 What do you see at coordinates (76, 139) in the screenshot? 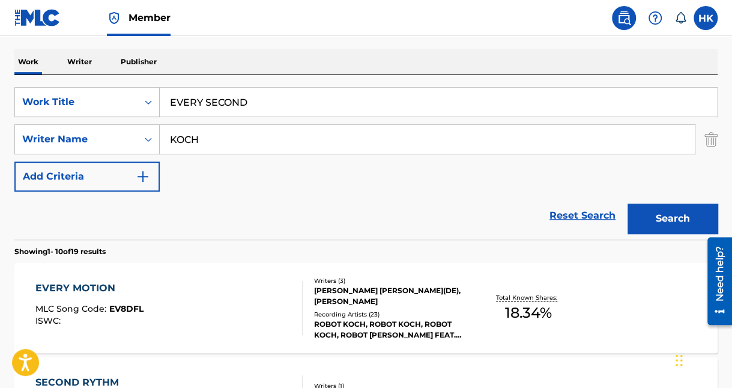
I see `div: Writer Name` at bounding box center [76, 139].